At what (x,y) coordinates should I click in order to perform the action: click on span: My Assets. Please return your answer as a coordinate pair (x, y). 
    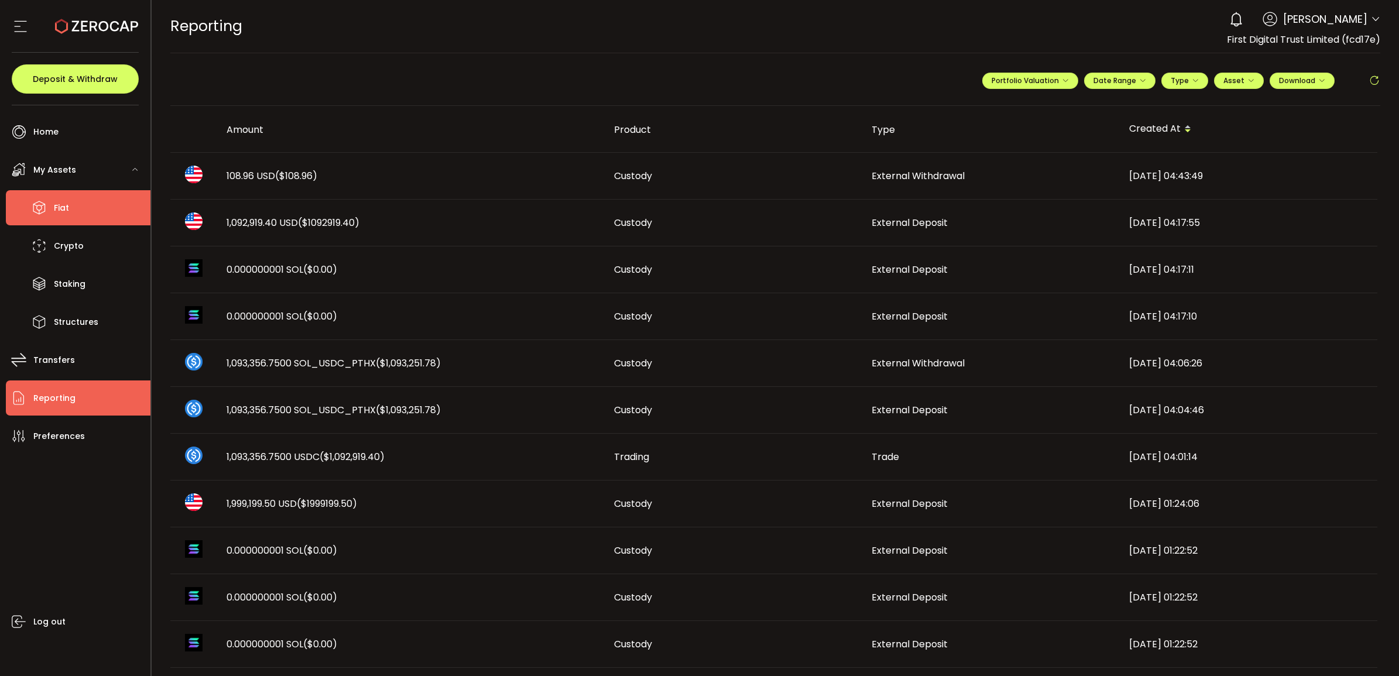
    Looking at the image, I should click on (54, 170).